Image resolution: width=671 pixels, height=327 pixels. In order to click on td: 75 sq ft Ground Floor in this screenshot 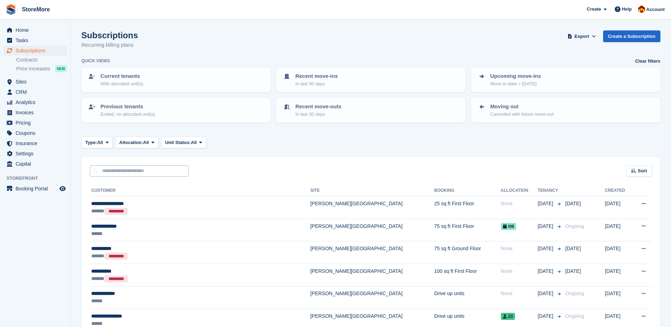, I will do `click(467, 253)`.